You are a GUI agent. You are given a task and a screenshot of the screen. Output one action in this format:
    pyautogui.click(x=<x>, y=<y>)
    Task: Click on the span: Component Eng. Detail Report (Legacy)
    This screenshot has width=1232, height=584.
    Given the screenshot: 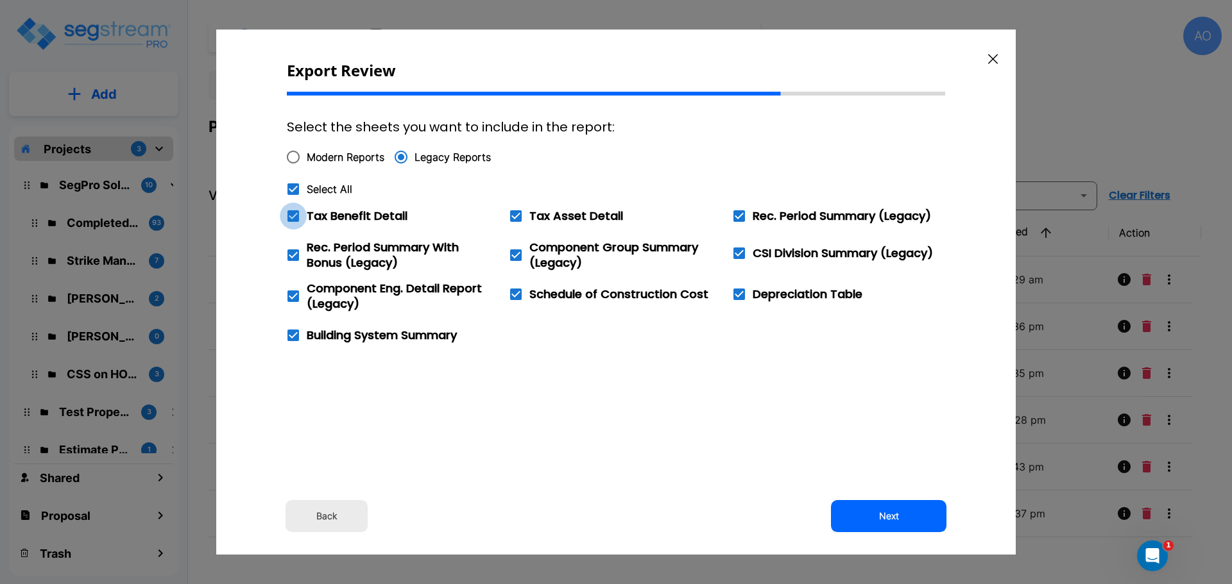 What is the action you would take?
    pyautogui.click(x=394, y=296)
    